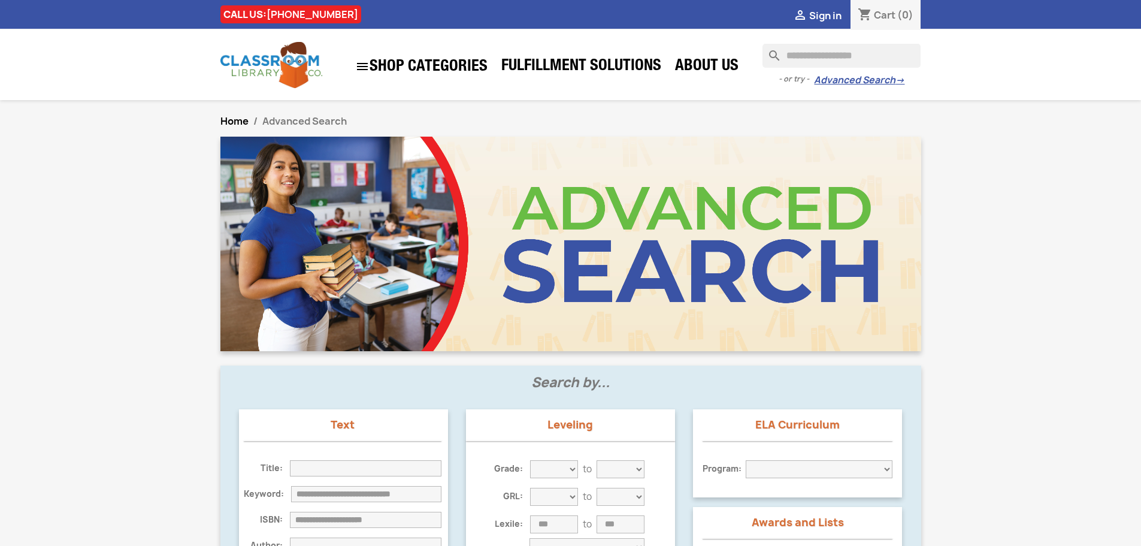 The image size is (1141, 546). I want to click on p: Text, so click(343, 425).